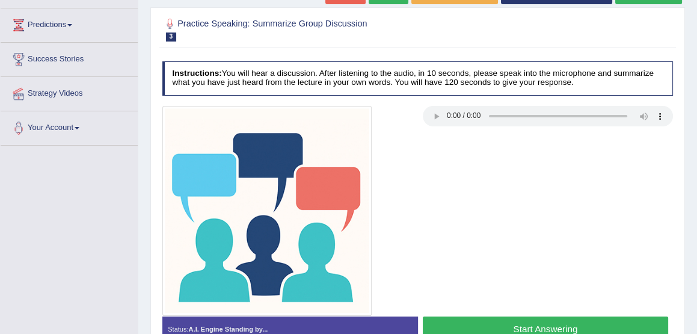 Image resolution: width=697 pixels, height=334 pixels. Describe the element at coordinates (418, 78) in the screenshot. I see `h4: You will hear a discussion. After listening to the audio, in 10 seconds, please speak into the mi...` at that location.